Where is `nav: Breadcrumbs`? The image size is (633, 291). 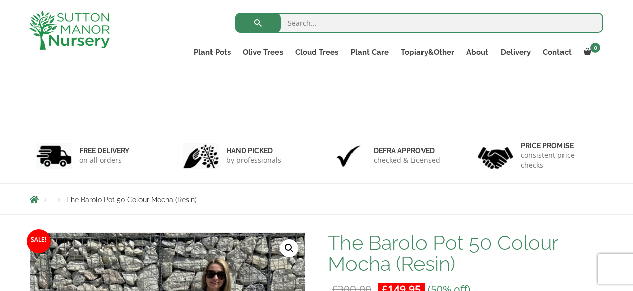 nav: Breadcrumbs is located at coordinates (317, 199).